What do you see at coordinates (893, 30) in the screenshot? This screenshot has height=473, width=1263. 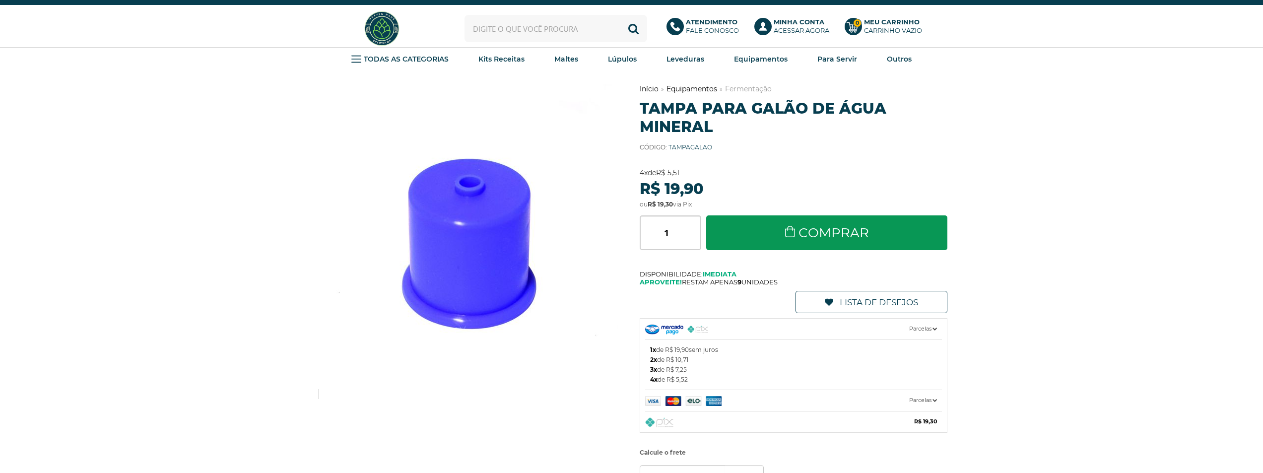 I see `div: Carrinho Vazio` at bounding box center [893, 30].